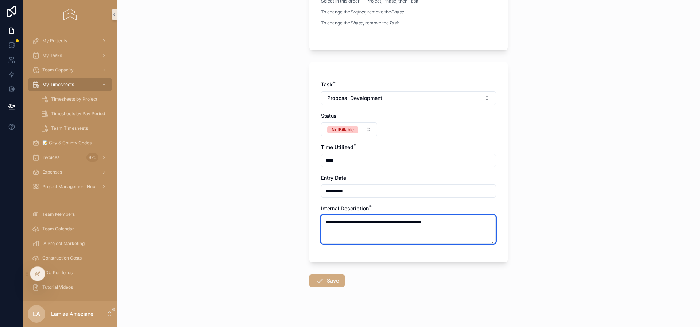  What do you see at coordinates (36, 314) in the screenshot?
I see `span: LA` at bounding box center [36, 314].